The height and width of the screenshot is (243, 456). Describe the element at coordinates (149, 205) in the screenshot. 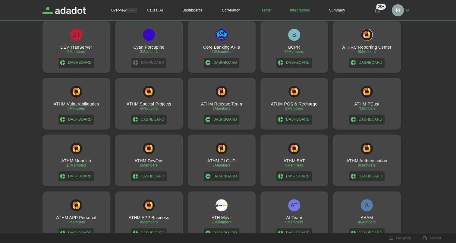

I see `img: ATHM APP Business` at that location.